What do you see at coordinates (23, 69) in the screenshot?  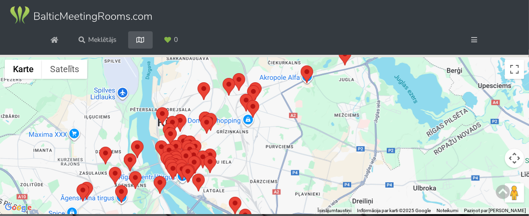 I see `button: Rādīt ielu karti` at bounding box center [23, 69].